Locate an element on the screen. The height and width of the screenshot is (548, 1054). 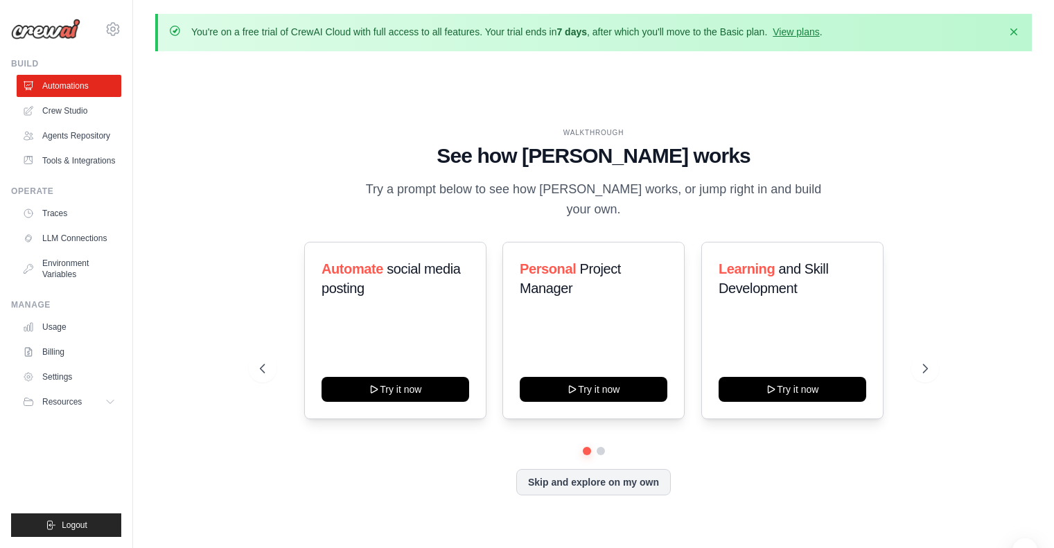
div: Operate is located at coordinates (66, 191).